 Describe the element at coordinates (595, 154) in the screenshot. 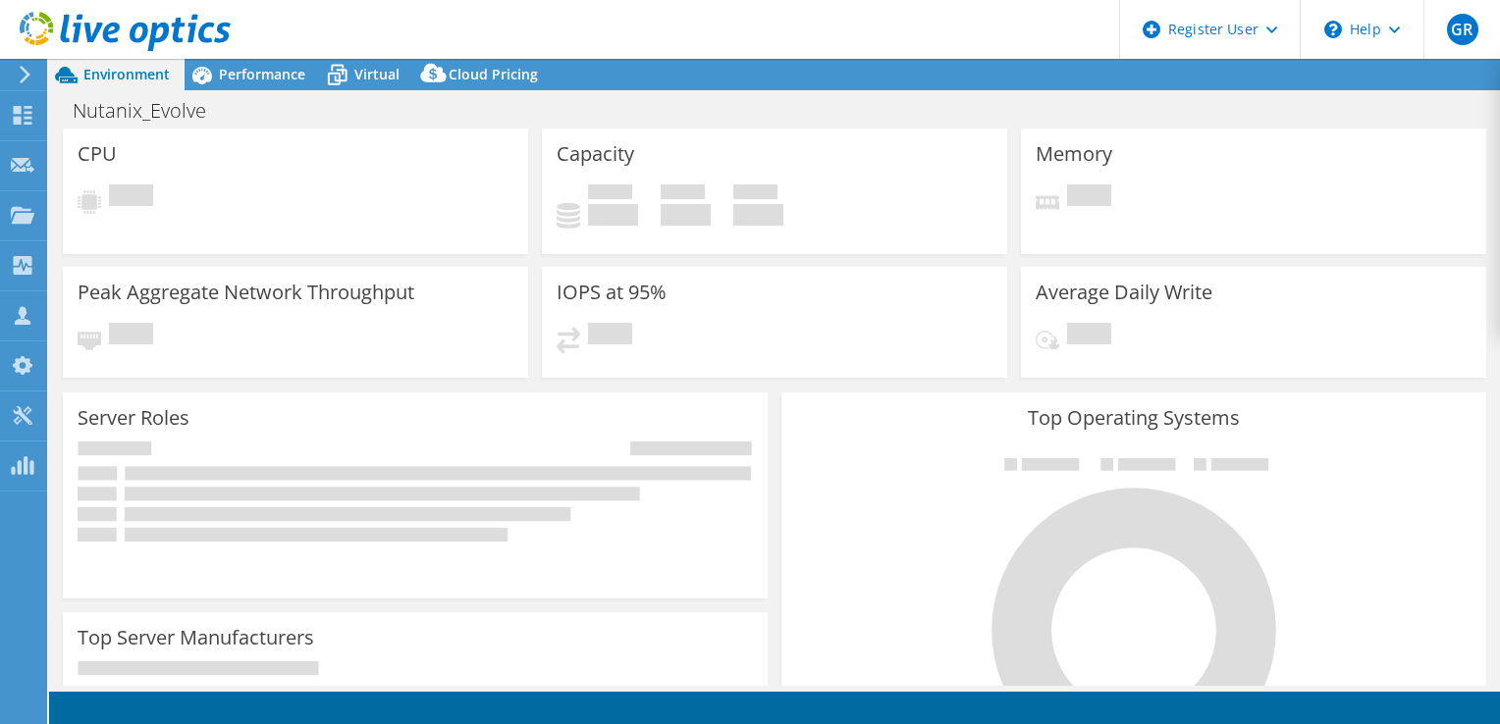

I see `h3: Capacity` at that location.